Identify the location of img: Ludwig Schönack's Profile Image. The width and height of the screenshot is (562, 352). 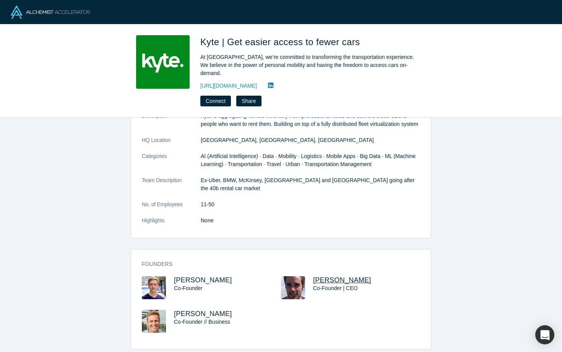
(154, 321).